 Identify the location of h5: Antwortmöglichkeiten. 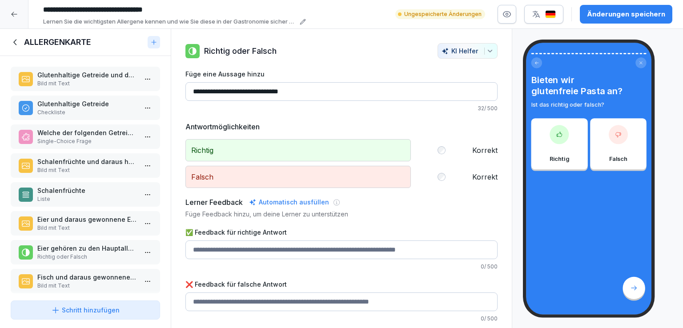
(341, 127).